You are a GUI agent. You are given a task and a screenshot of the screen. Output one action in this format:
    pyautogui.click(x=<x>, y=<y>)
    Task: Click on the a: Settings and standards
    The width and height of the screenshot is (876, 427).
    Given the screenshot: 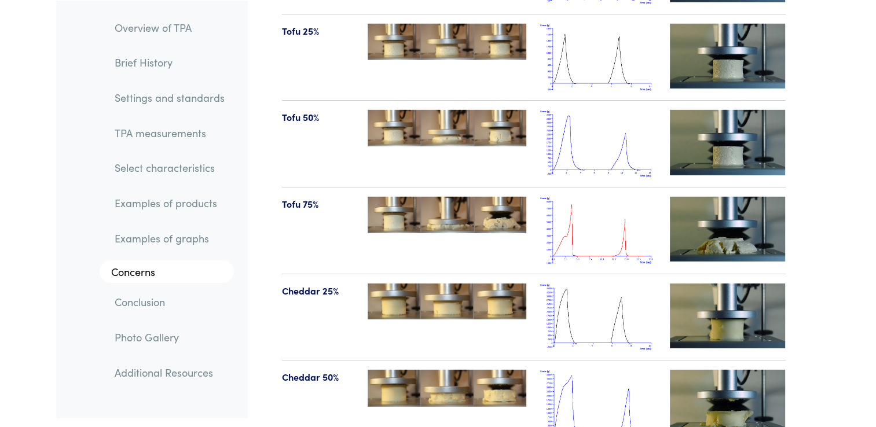 What is the action you would take?
    pyautogui.click(x=170, y=97)
    